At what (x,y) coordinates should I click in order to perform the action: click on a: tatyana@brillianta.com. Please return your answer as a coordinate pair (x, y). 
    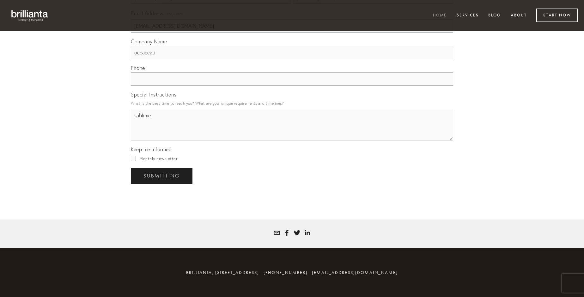
    Looking at the image, I should click on (277, 233).